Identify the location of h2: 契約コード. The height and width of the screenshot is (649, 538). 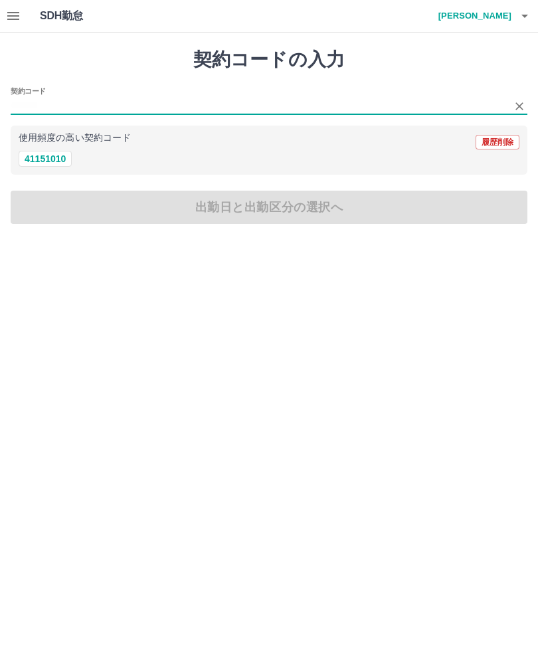
(28, 91).